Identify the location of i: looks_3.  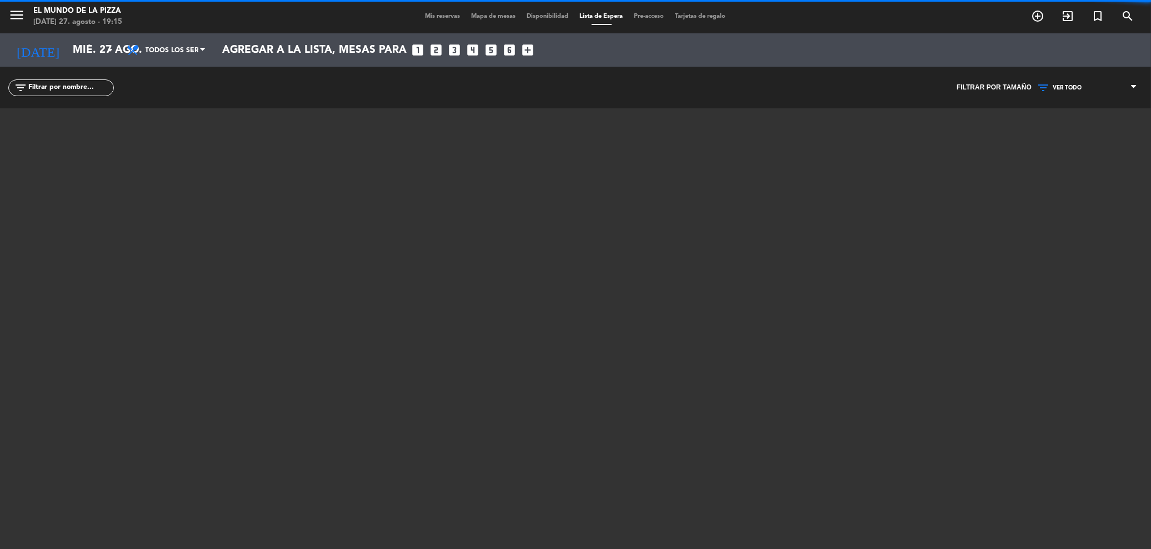
(455, 50).